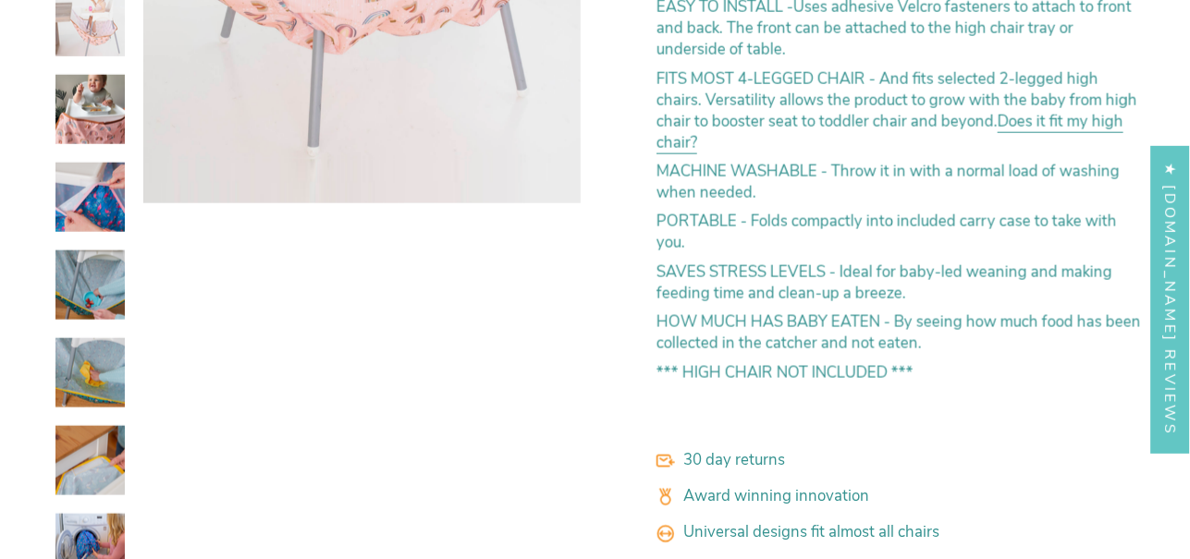 Image resolution: width=1190 pixels, height=559 pixels. I want to click on strong: PORTABLE -, so click(703, 222).